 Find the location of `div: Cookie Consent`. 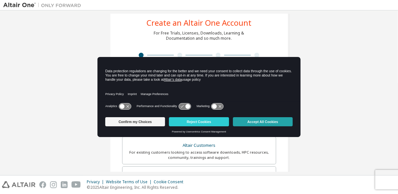

div: Cookie Consent is located at coordinates (170, 182).